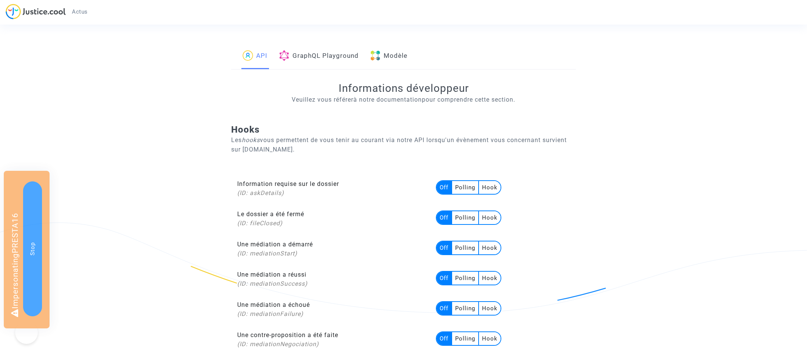 The image size is (807, 359). What do you see at coordinates (248, 56) in the screenshot?
I see `img: icon-passager.svg` at bounding box center [248, 56].